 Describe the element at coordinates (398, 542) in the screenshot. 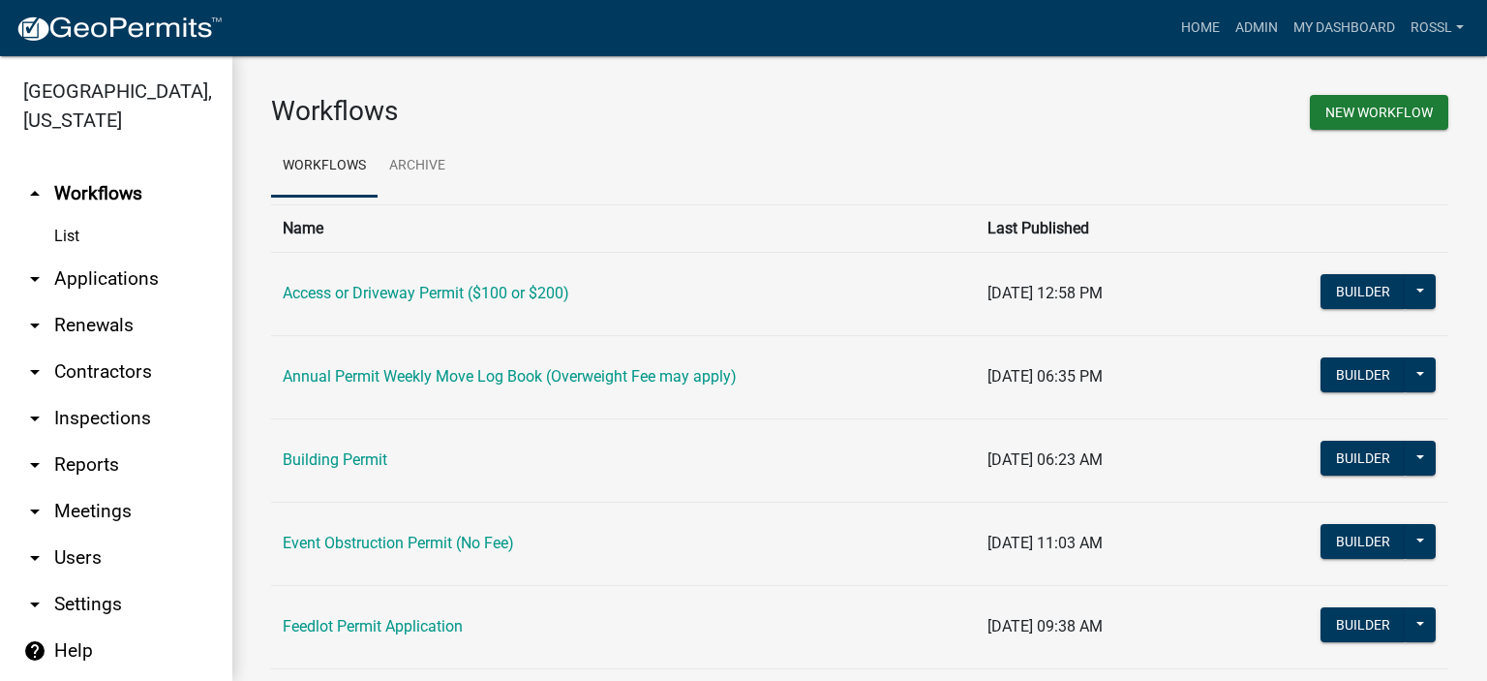

I see `a: Event Obstruction Permit (No Fee)` at that location.